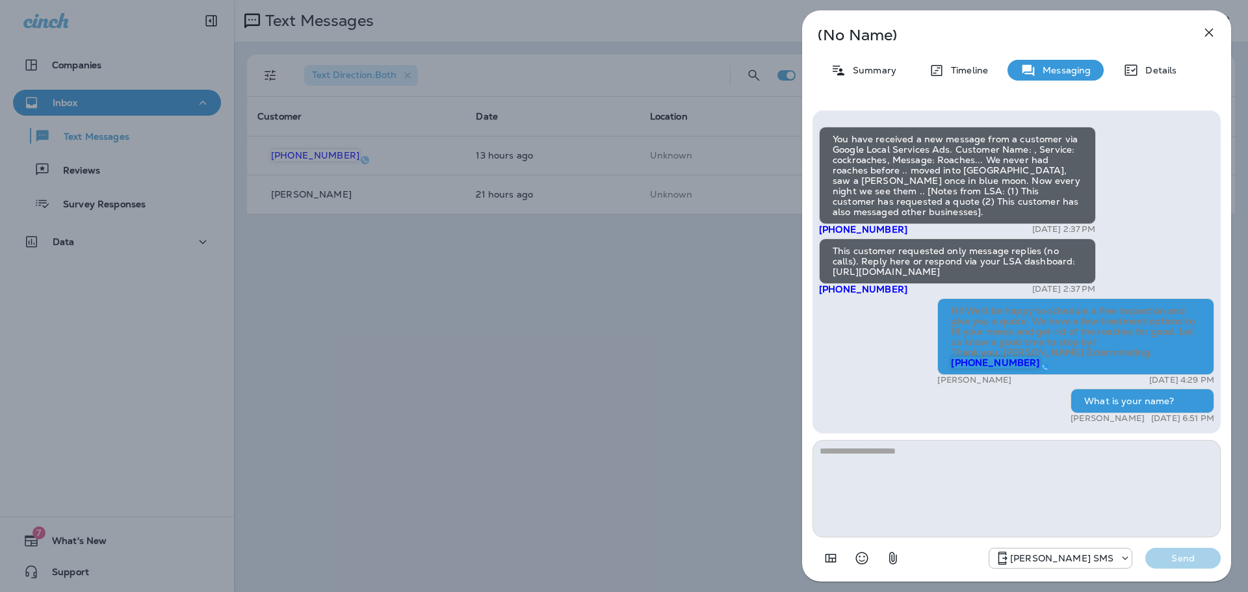 Image resolution: width=1248 pixels, height=592 pixels. Describe the element at coordinates (966, 70) in the screenshot. I see `p: Timeline` at that location.